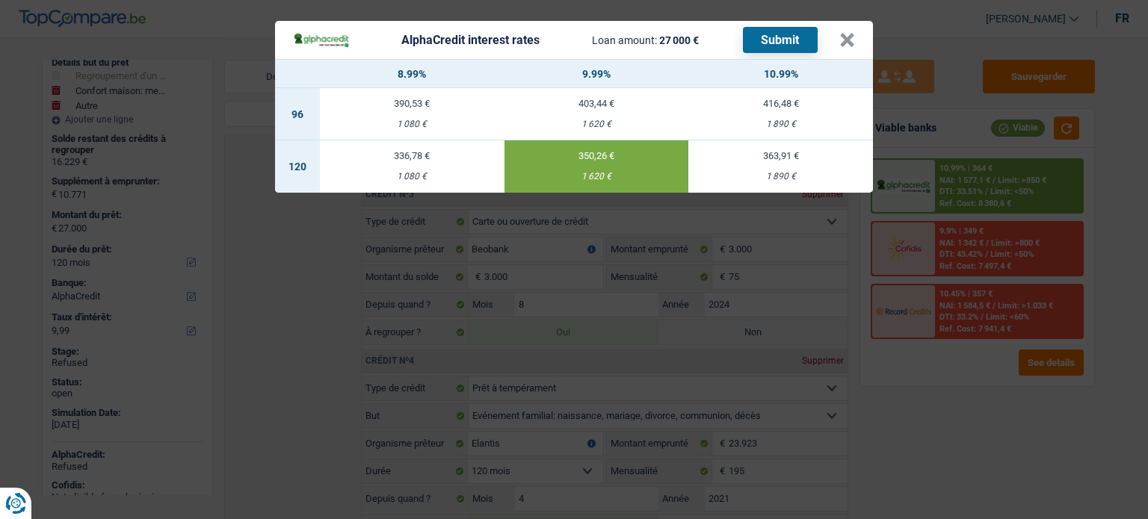  What do you see at coordinates (624, 40) in the screenshot?
I see `span: Loan amount:` at bounding box center [624, 40].